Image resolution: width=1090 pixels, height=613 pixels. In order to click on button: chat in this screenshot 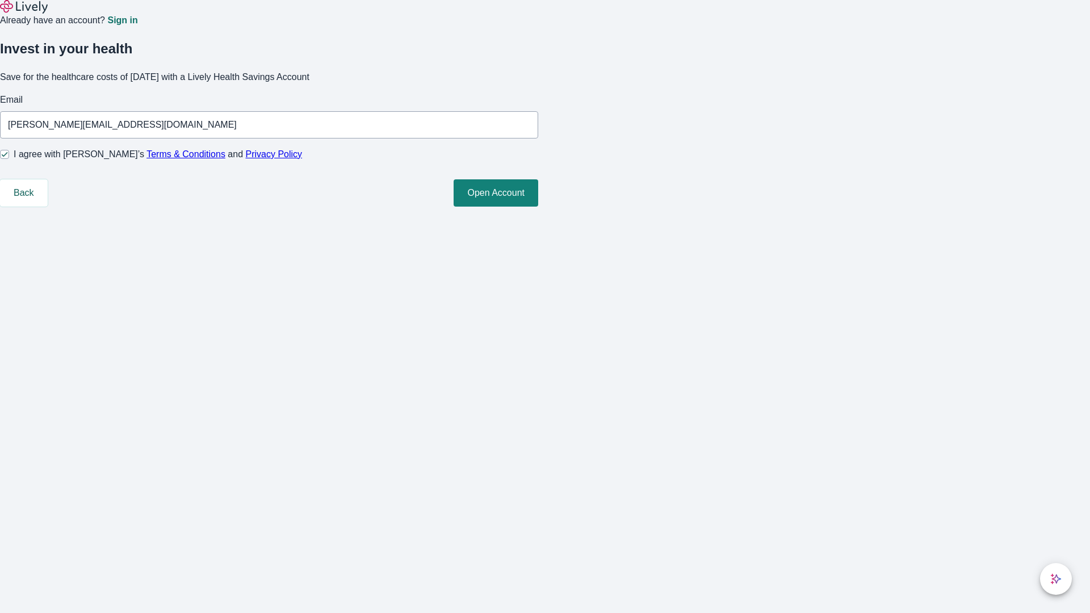, I will do `click(1056, 579)`.